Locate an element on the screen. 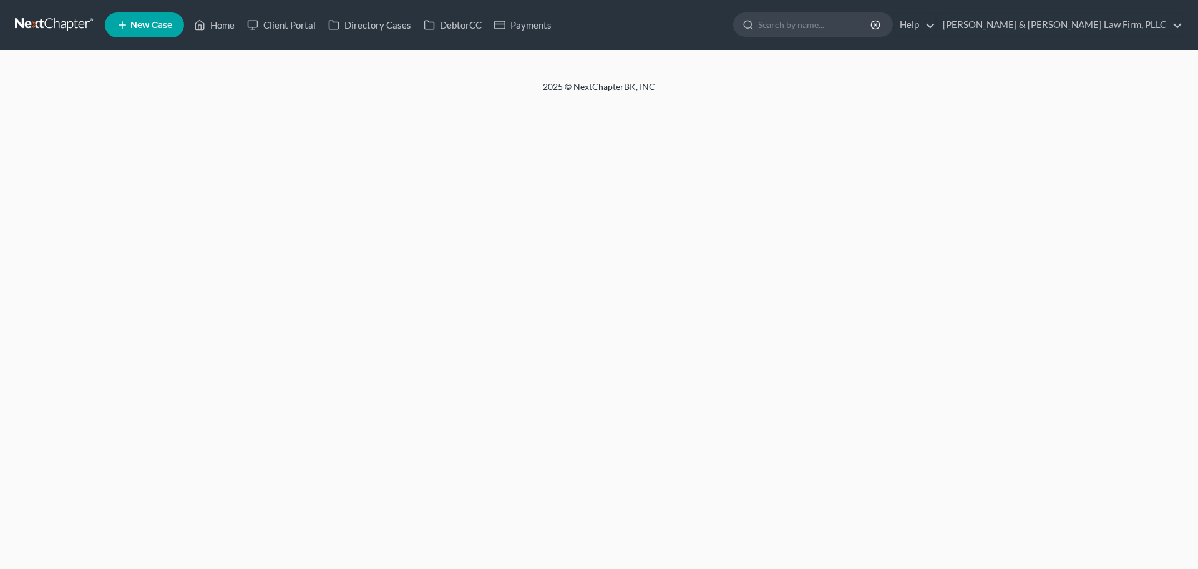 The height and width of the screenshot is (569, 1198). div: 2025 © NextChapterBK, INC is located at coordinates (599, 92).